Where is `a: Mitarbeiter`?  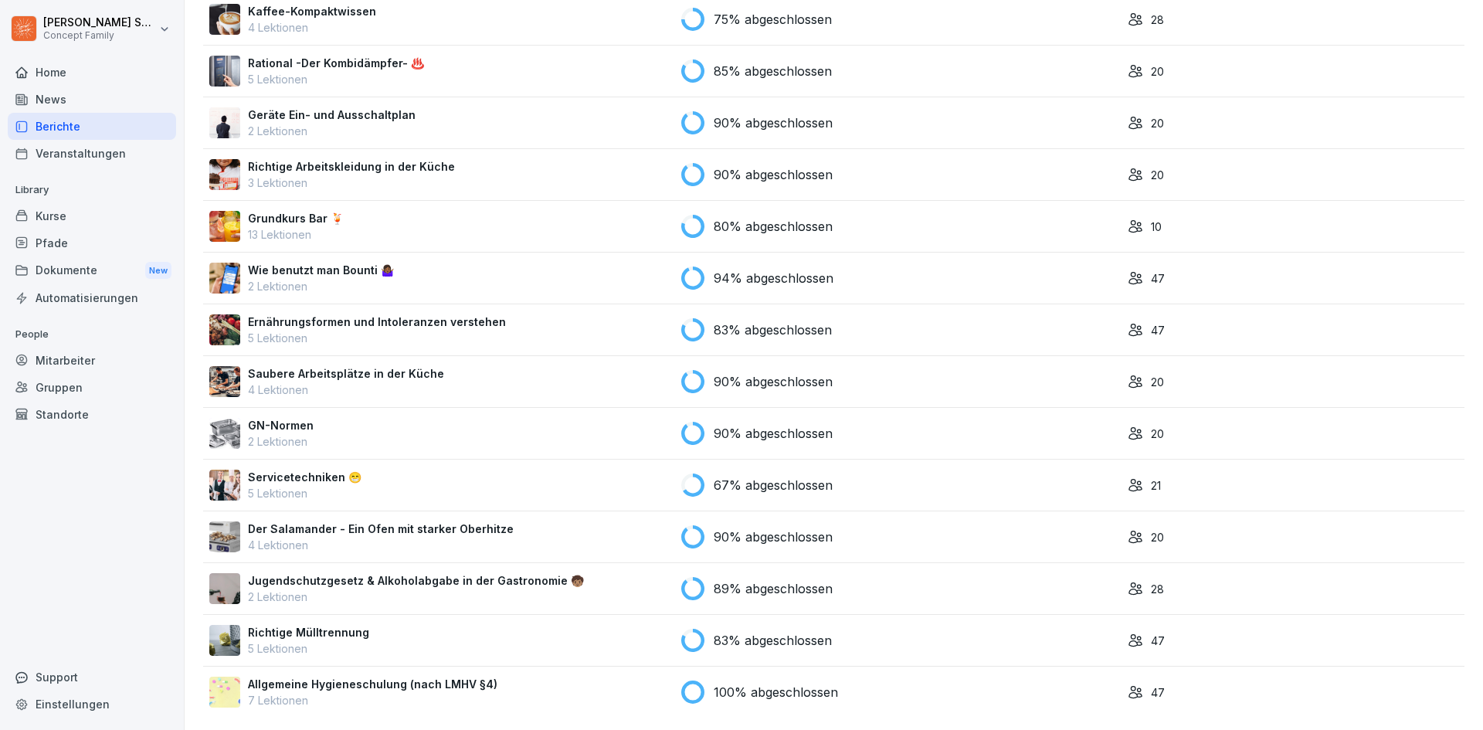
a: Mitarbeiter is located at coordinates (92, 360).